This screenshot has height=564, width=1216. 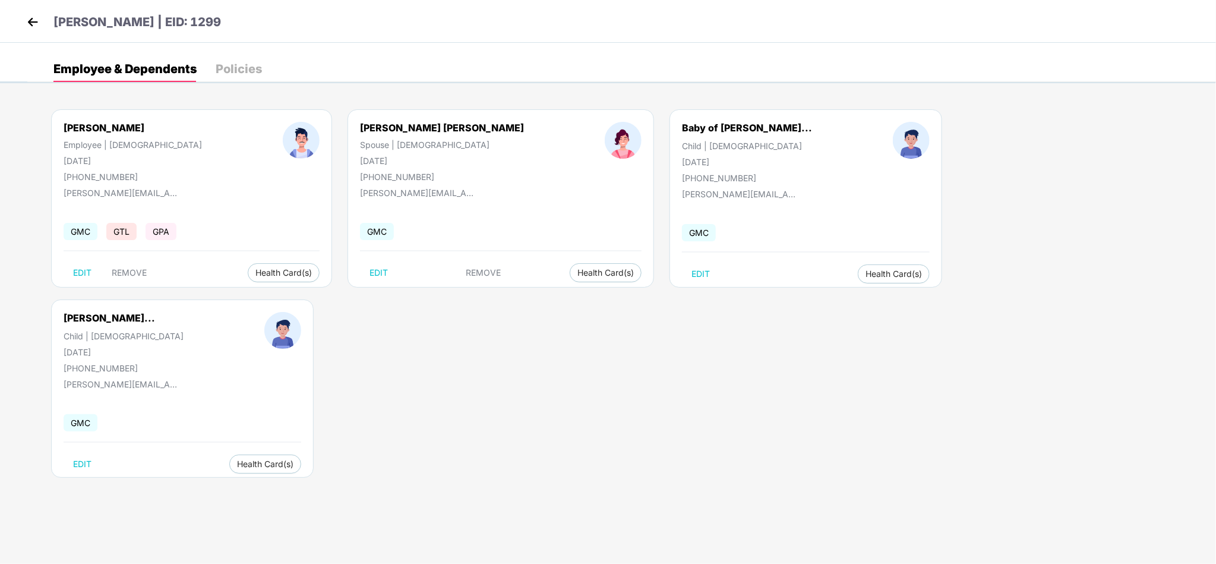 I want to click on span: GTL, so click(x=121, y=231).